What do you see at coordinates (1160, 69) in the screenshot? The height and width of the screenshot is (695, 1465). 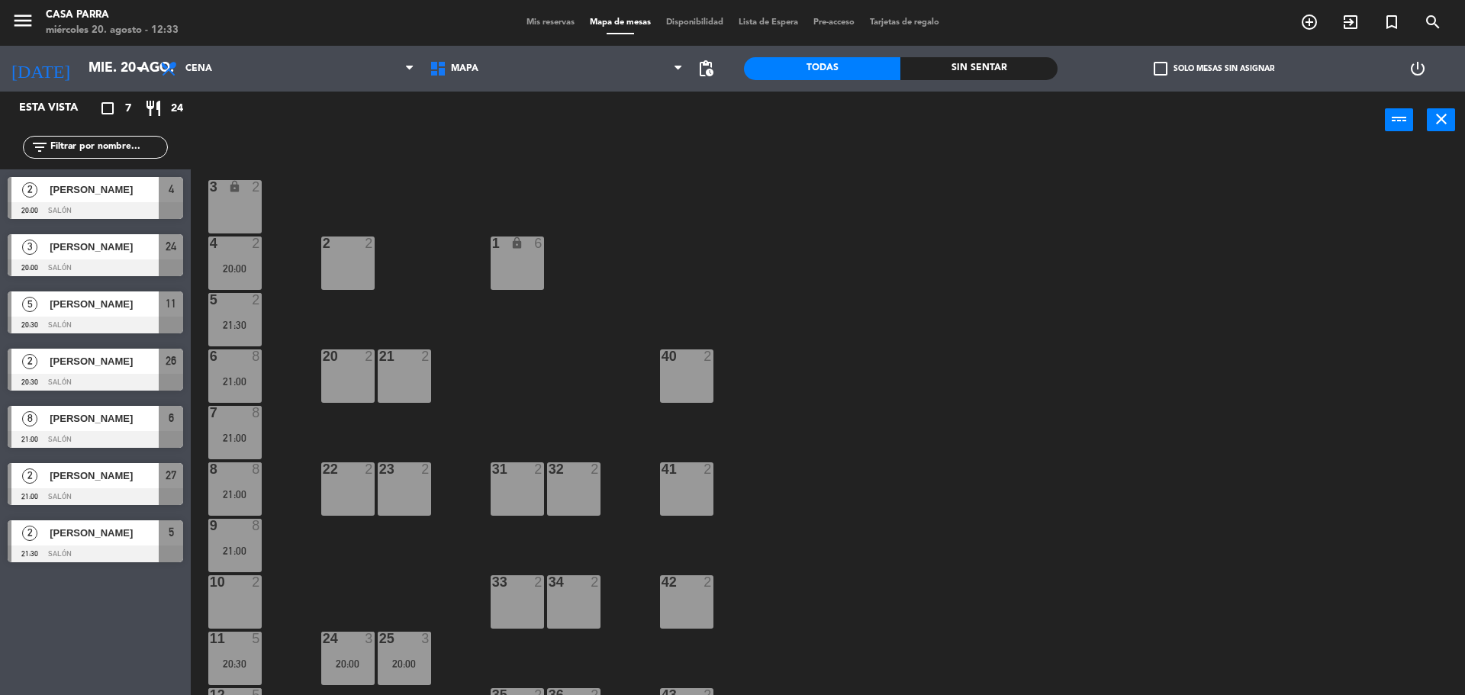 I see `span: check_box_outline_blank` at bounding box center [1160, 69].